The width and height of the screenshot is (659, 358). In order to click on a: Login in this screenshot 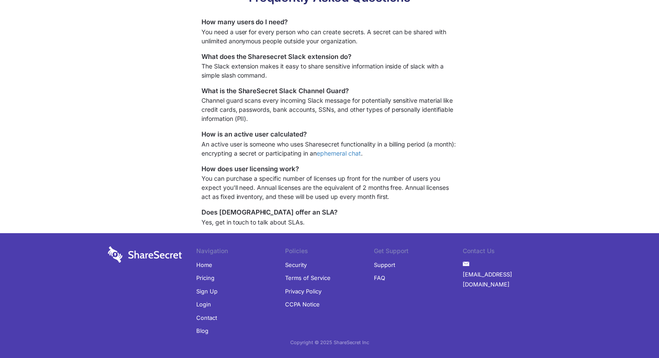, I will do `click(204, 304)`.